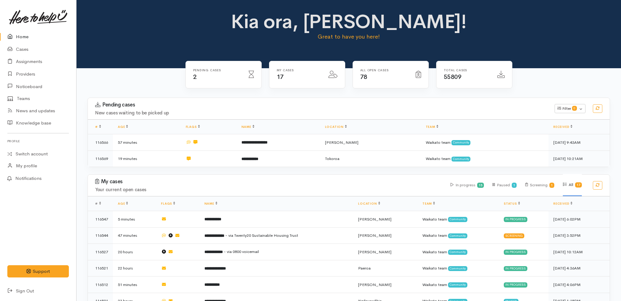 This screenshot has width=621, height=301. What do you see at coordinates (147, 143) in the screenshot?
I see `td: 57 minutes` at bounding box center [147, 143].